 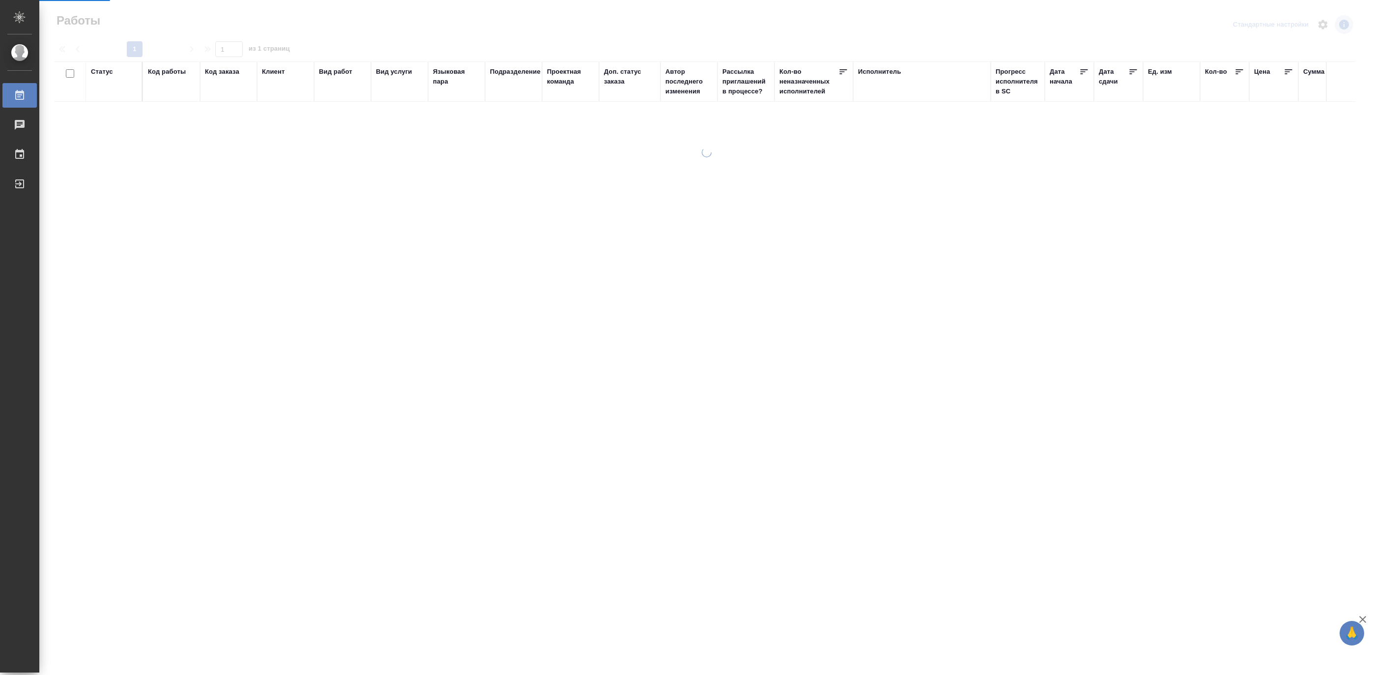 What do you see at coordinates (630, 77) in the screenshot?
I see `div: Доп. статус заказа` at bounding box center [630, 77].